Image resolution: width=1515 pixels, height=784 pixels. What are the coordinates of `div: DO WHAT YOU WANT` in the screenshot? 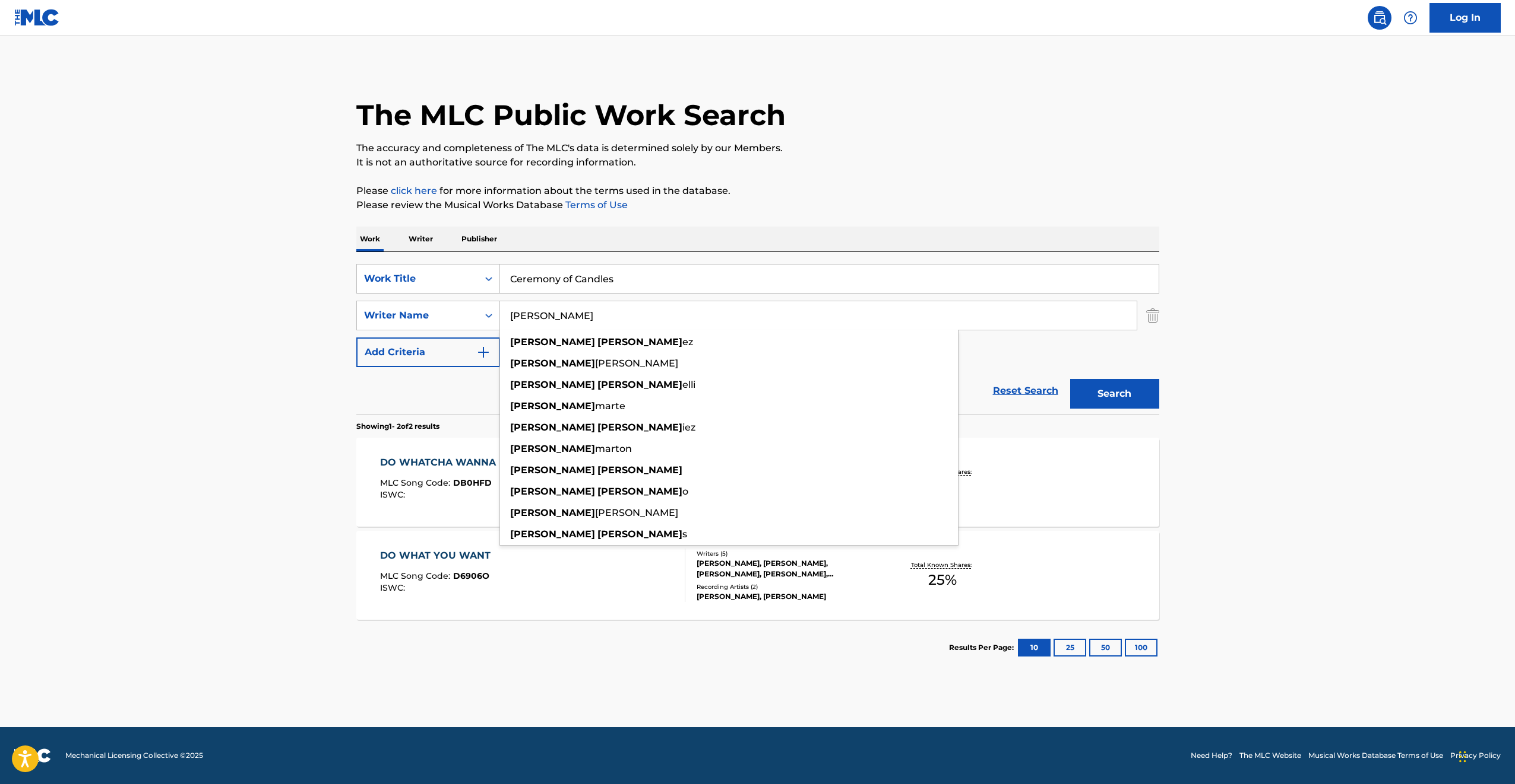 It's located at (438, 556).